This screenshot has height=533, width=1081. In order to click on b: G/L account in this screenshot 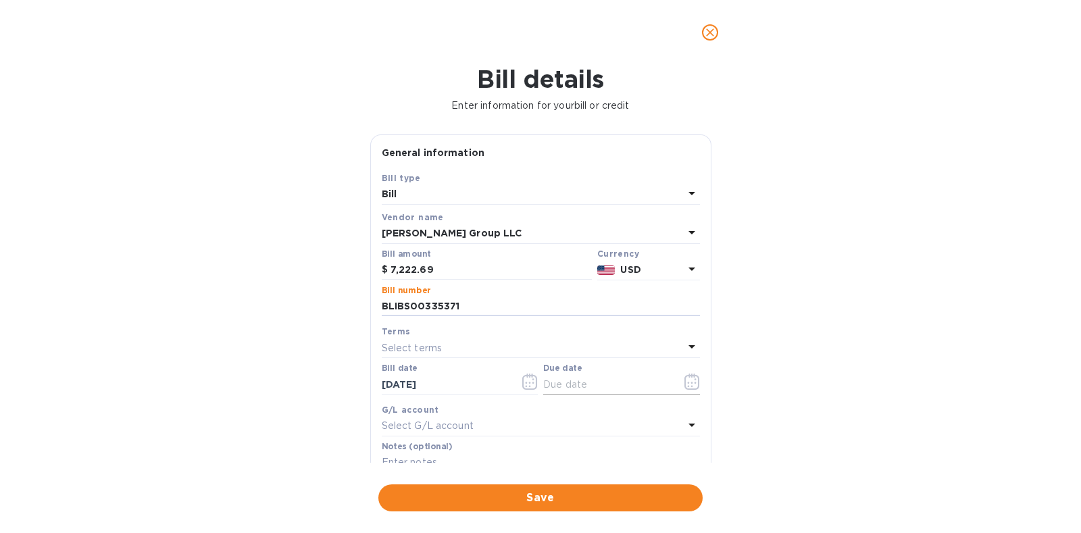, I will do `click(410, 409)`.